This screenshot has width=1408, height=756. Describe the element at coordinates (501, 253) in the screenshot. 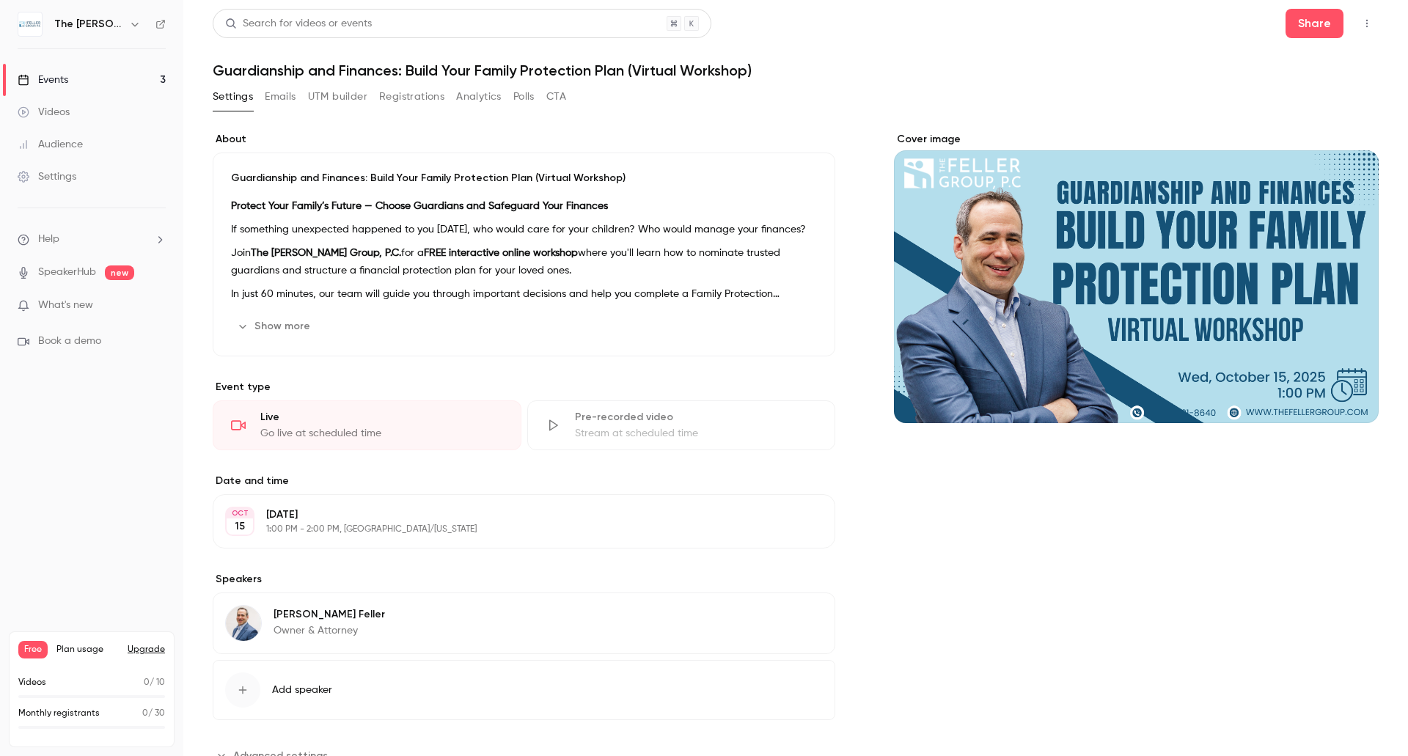

I see `strong: FREE interactive online workshop` at that location.